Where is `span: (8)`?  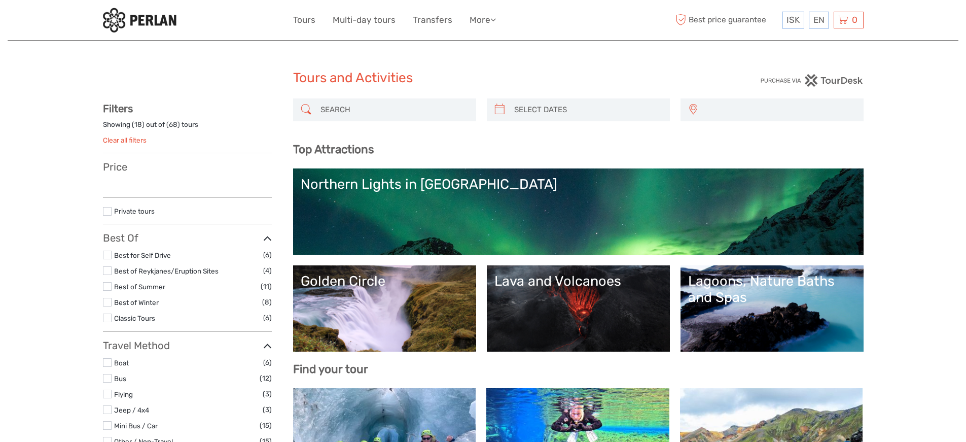
span: (8) is located at coordinates (267, 302).